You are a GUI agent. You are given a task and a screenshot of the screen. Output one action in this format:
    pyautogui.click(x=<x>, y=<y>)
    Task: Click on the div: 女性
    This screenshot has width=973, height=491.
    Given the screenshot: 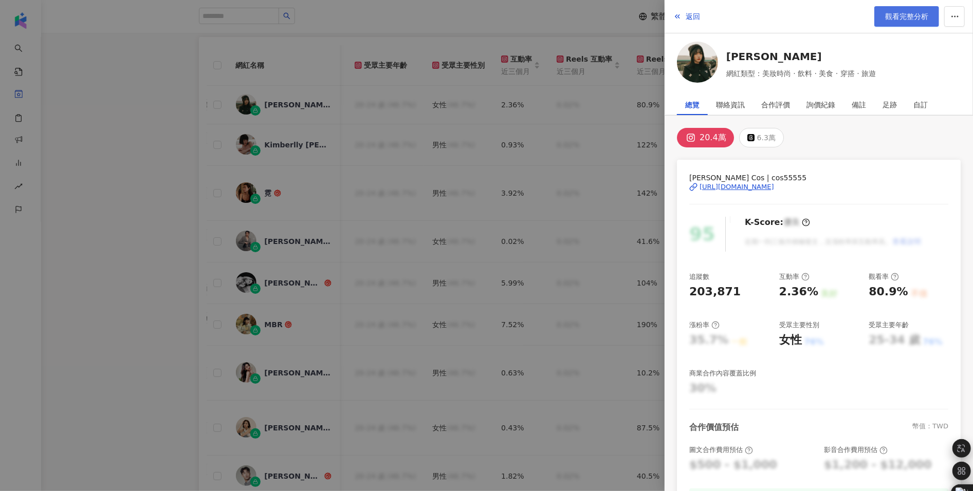 What is the action you would take?
    pyautogui.click(x=790, y=340)
    